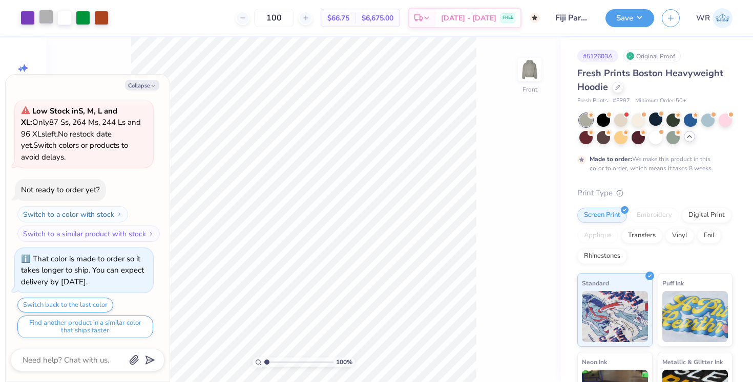 This screenshot has width=753, height=382. I want to click on span: $66.75, so click(338, 18).